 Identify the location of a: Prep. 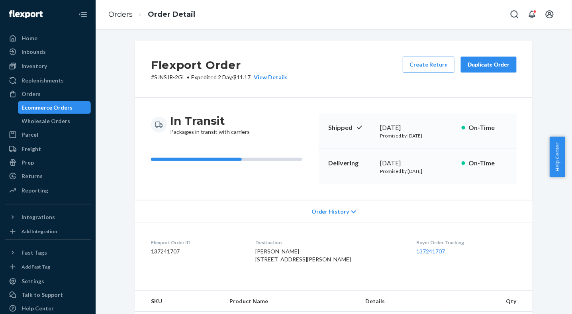
(48, 162).